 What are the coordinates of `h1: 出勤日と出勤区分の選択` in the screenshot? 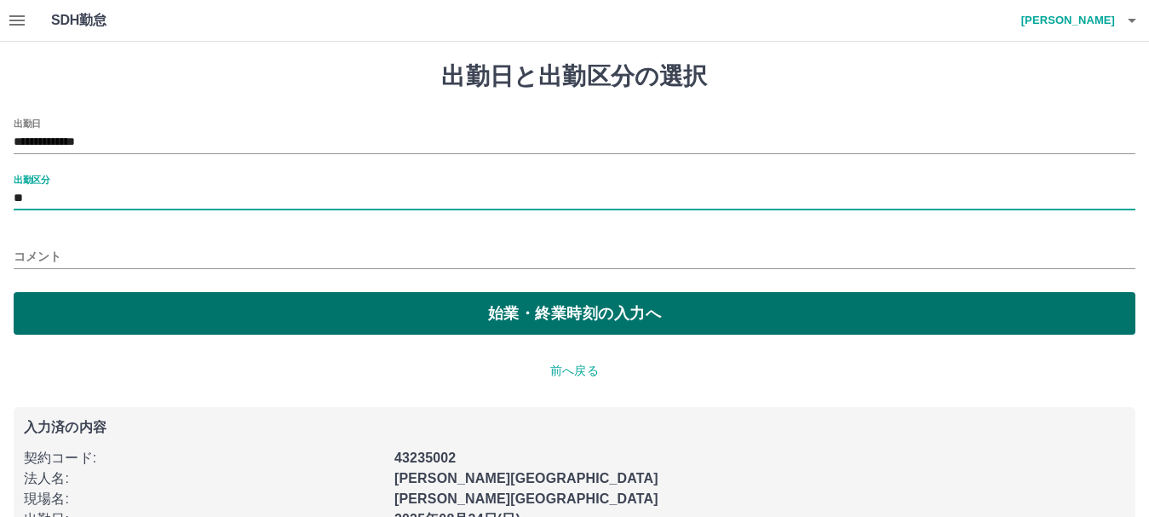 It's located at (574, 77).